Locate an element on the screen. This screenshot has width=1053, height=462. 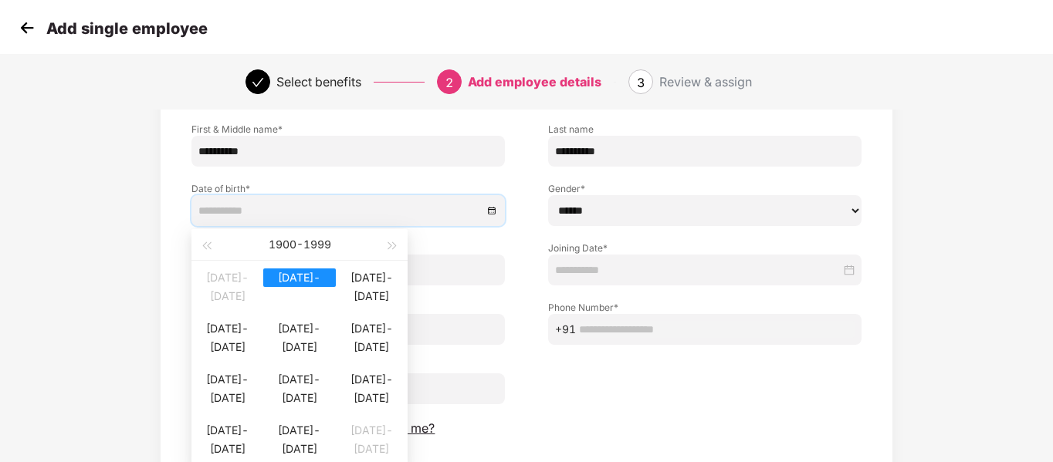
label: Gender is located at coordinates (705, 188).